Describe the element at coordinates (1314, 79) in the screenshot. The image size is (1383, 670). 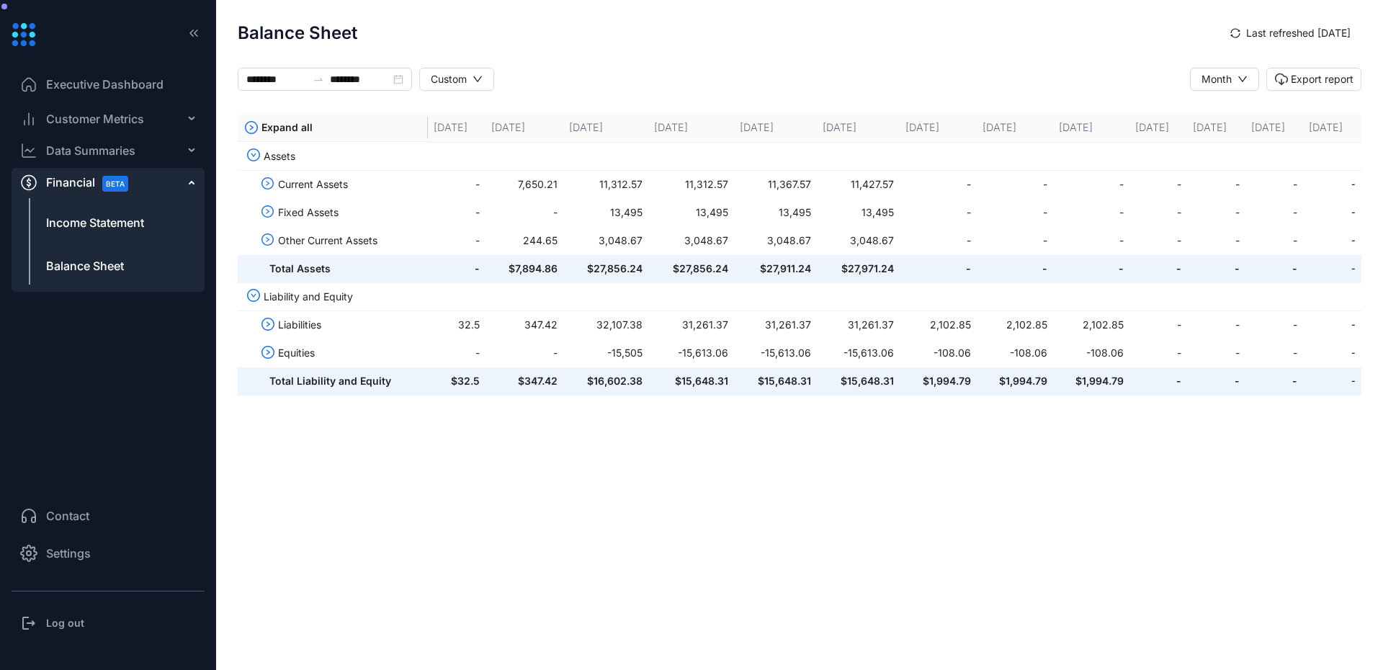
I see `button: Export report` at that location.